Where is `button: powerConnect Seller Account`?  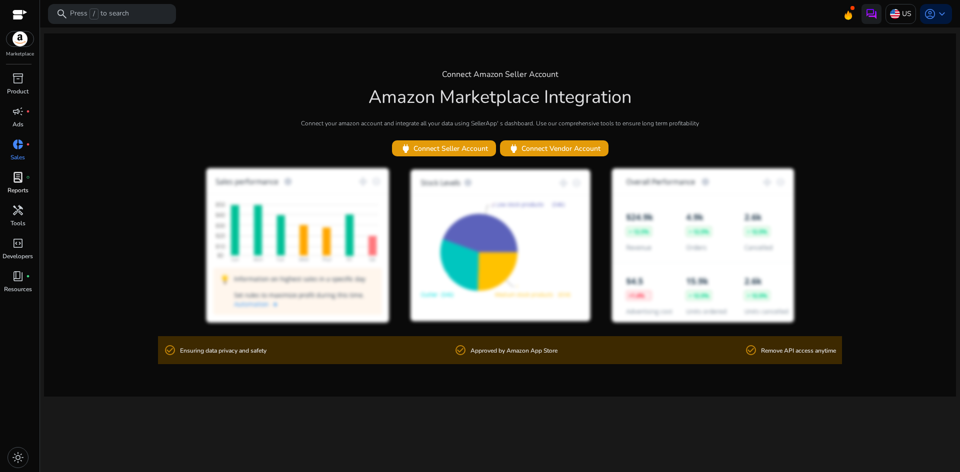 button: powerConnect Seller Account is located at coordinates (444, 148).